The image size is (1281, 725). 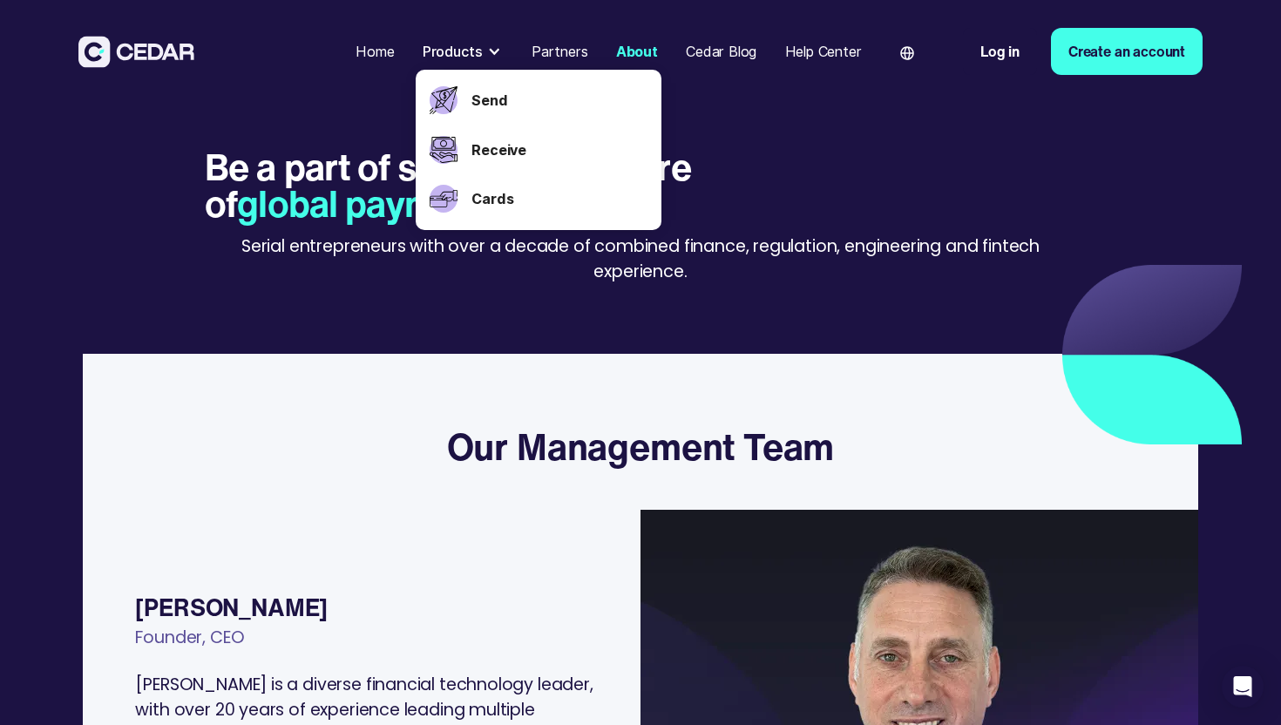 What do you see at coordinates (375, 51) in the screenshot?
I see `a: Home` at bounding box center [375, 51].